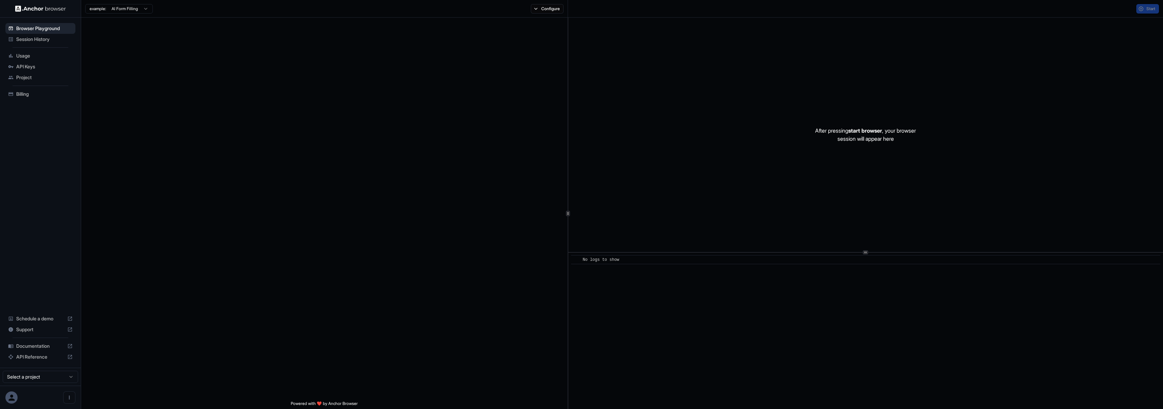  Describe the element at coordinates (40, 28) in the screenshot. I see `div: Browser Playground` at that location.